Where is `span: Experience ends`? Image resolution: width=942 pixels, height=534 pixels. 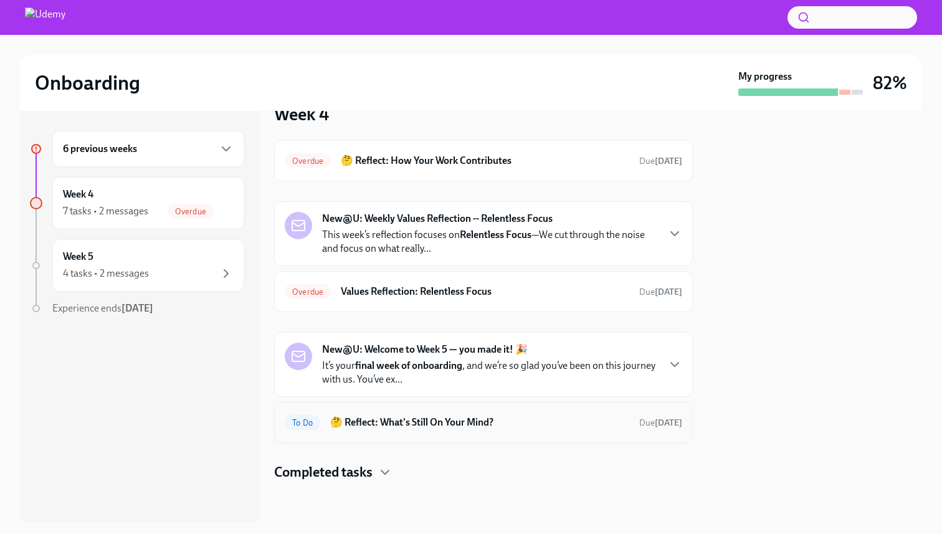 span: Experience ends is located at coordinates (103, 308).